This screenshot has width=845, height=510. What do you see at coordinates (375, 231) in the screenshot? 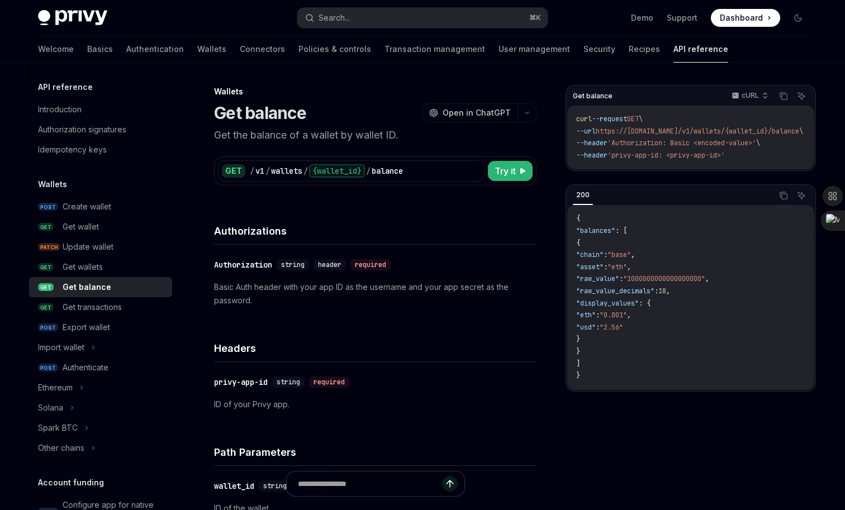
I see `h4: Authorizations` at bounding box center [375, 231].